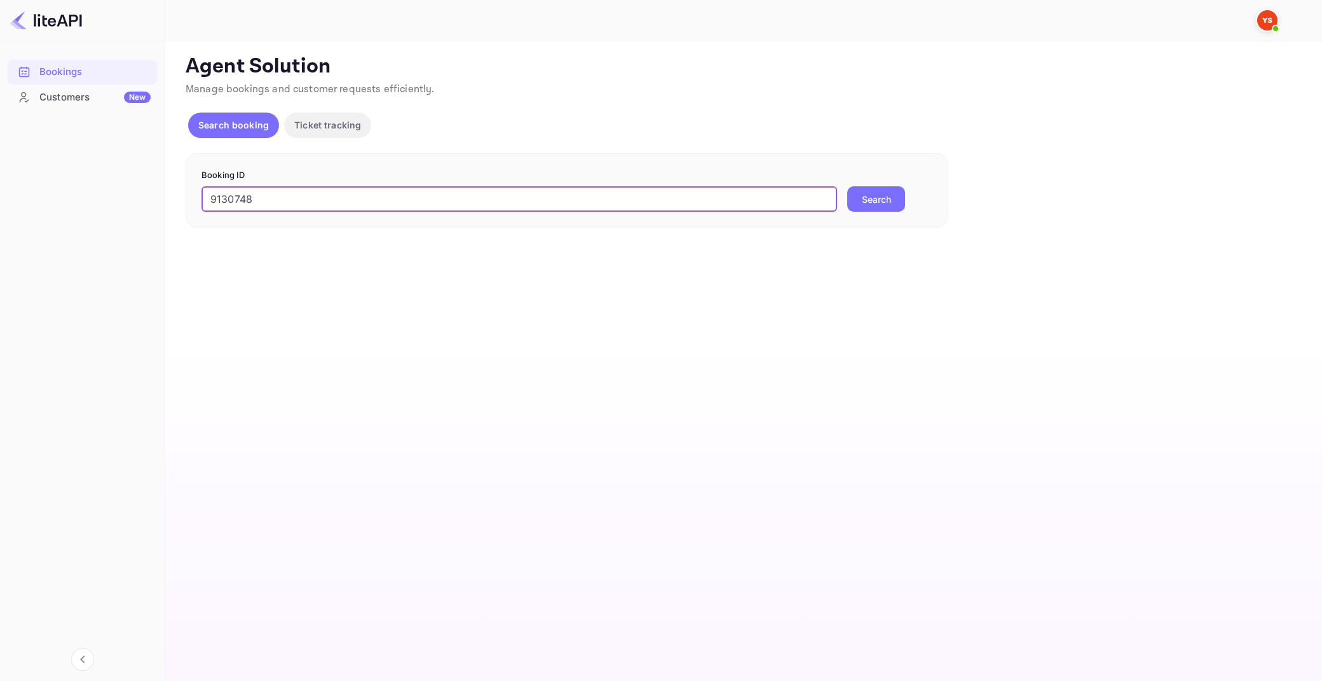 This screenshot has height=681, width=1322. I want to click on a: CustomersNew, so click(82, 97).